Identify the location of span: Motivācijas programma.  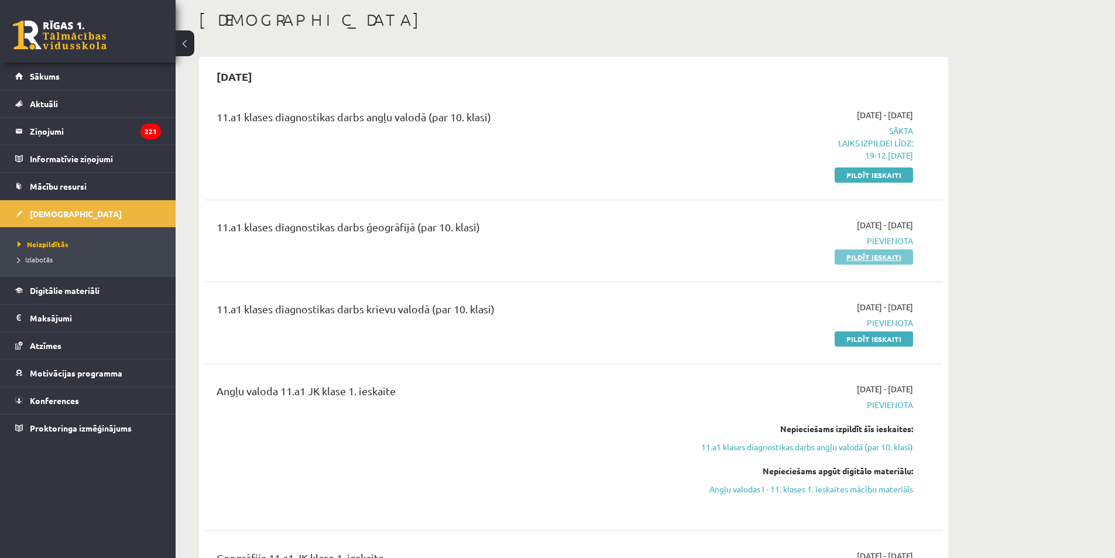
(76, 373).